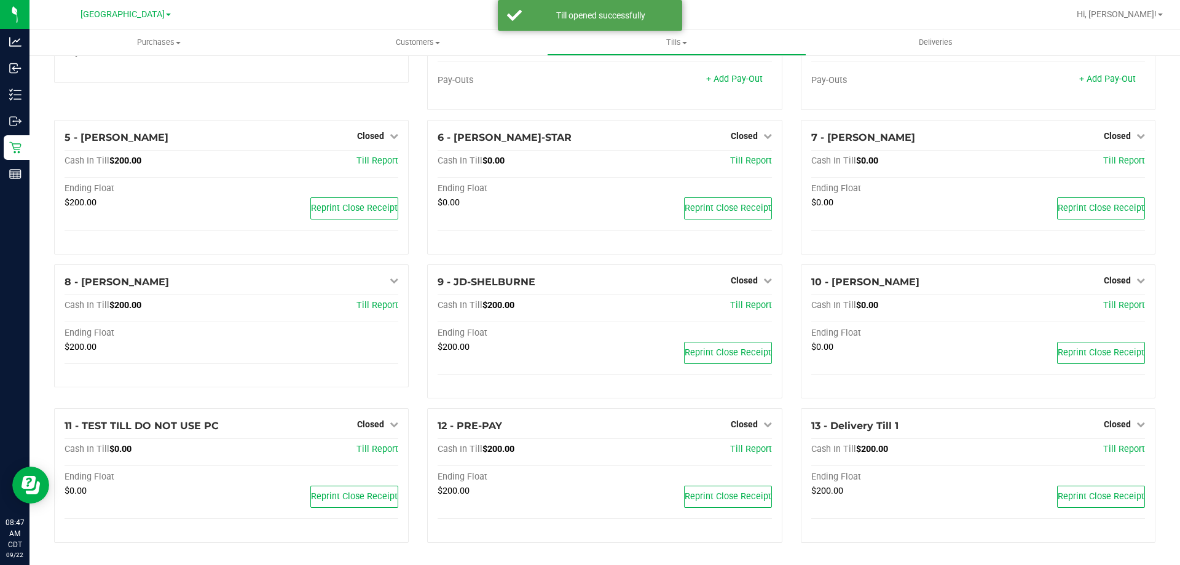 The width and height of the screenshot is (1180, 565). I want to click on span: 12 - PRE-PAY, so click(469, 425).